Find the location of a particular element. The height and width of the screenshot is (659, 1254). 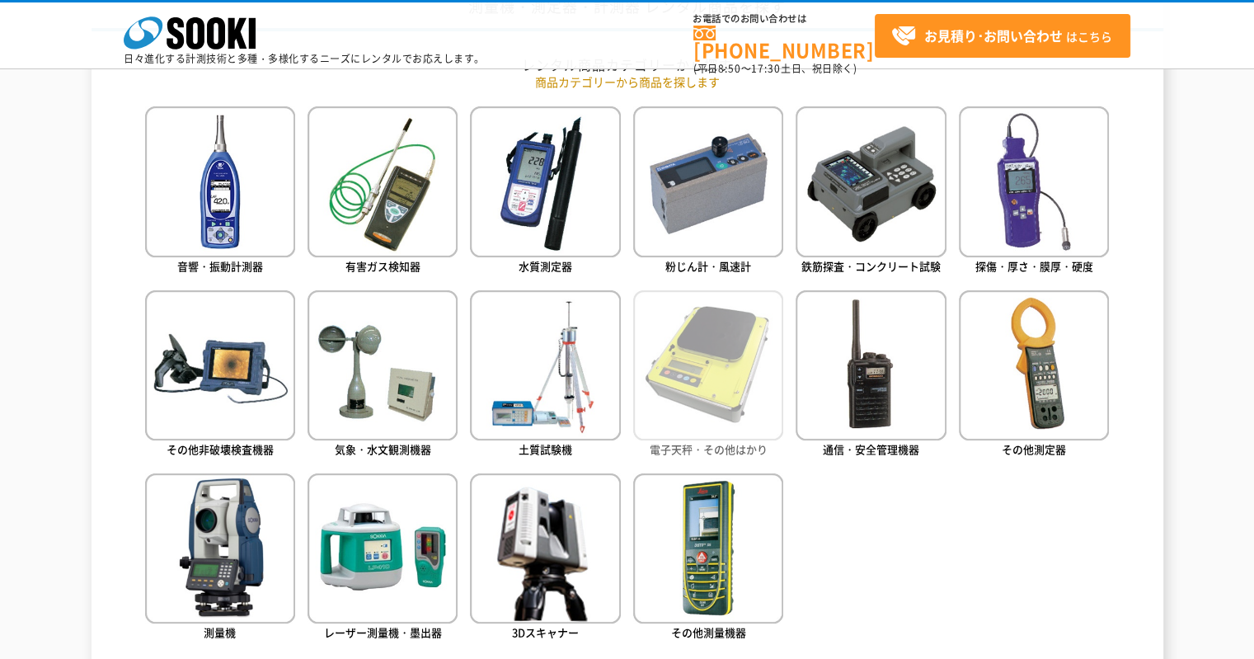

span: 音響・振動計測器 is located at coordinates (220, 265).